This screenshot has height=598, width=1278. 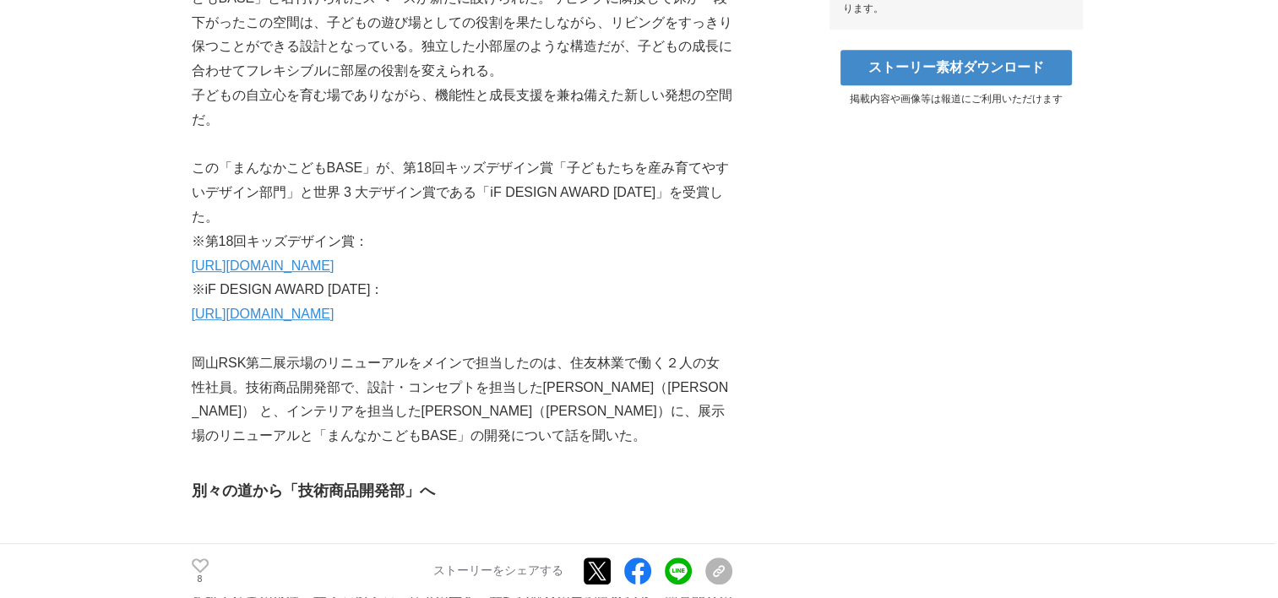 I want to click on p: ※第18回キッズデザイン賞：, so click(x=462, y=242).